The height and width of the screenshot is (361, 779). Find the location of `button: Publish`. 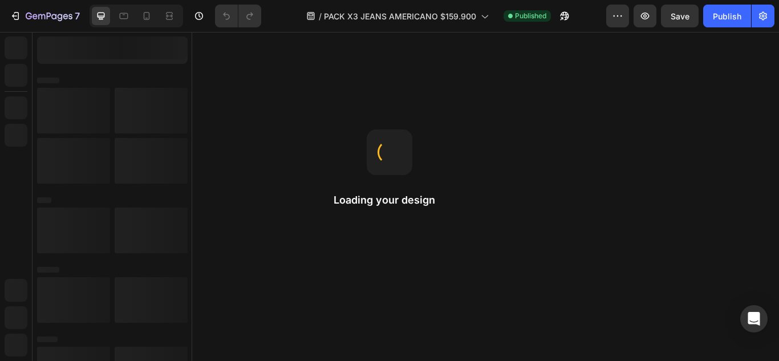

button: Publish is located at coordinates (727, 16).